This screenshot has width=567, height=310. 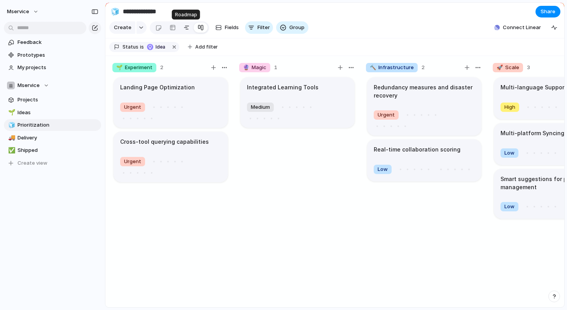 I want to click on span: Filter, so click(x=264, y=28).